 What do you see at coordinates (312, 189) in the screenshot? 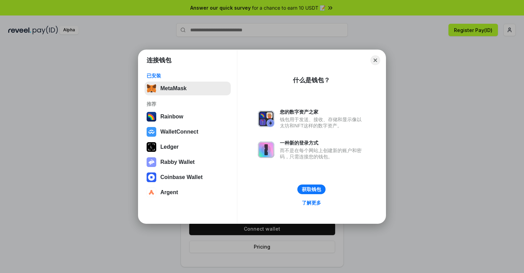
I see `button: 获取钱包` at bounding box center [312, 189].